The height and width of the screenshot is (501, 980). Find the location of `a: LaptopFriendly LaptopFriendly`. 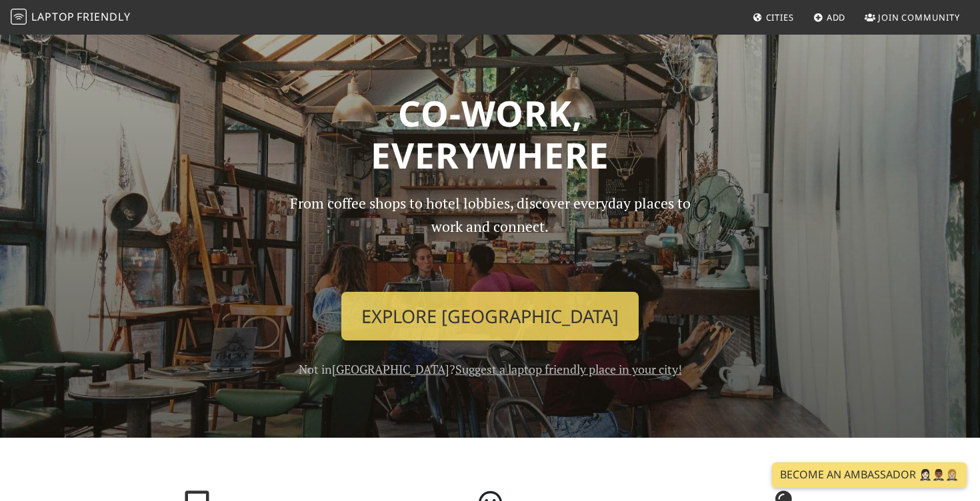

a: LaptopFriendly LaptopFriendly is located at coordinates (71, 17).